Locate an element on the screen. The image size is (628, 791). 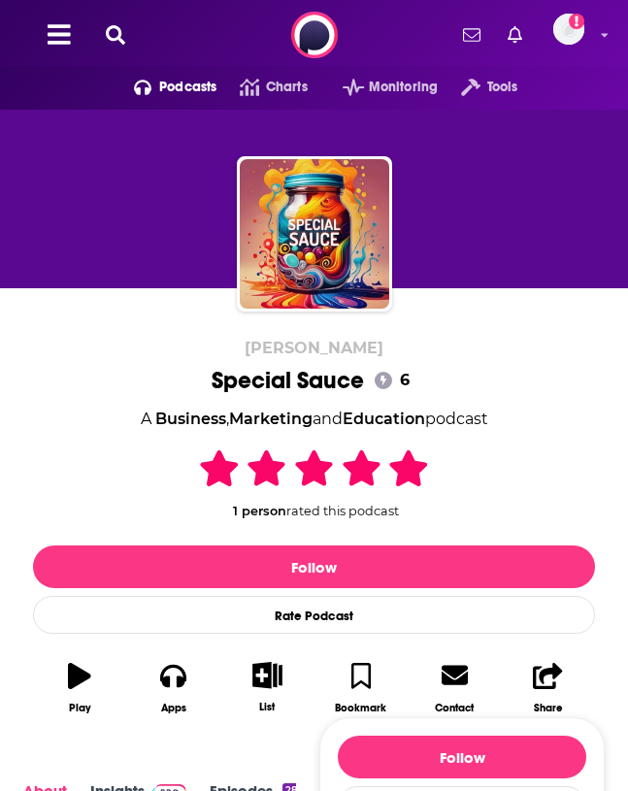
a: Marketing is located at coordinates (271, 418).